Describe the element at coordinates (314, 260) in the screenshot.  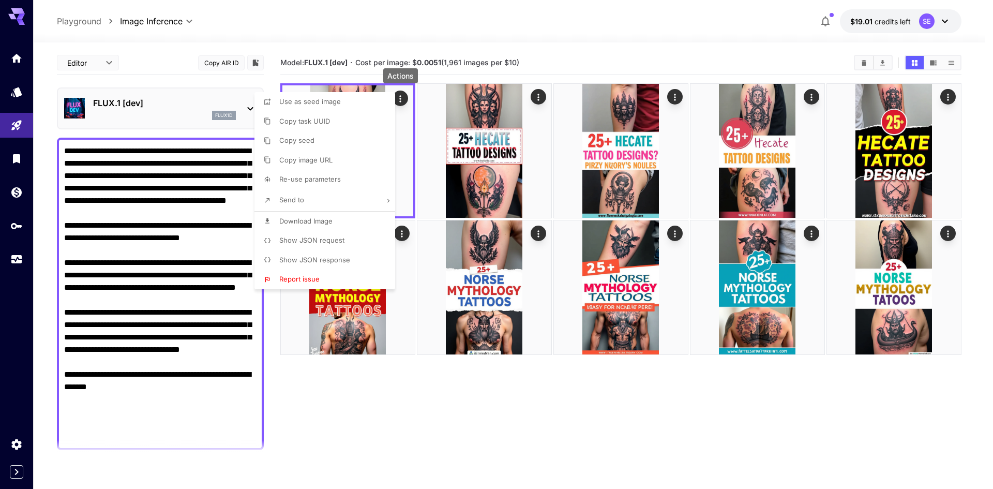
I see `span: Show JSON response` at that location.